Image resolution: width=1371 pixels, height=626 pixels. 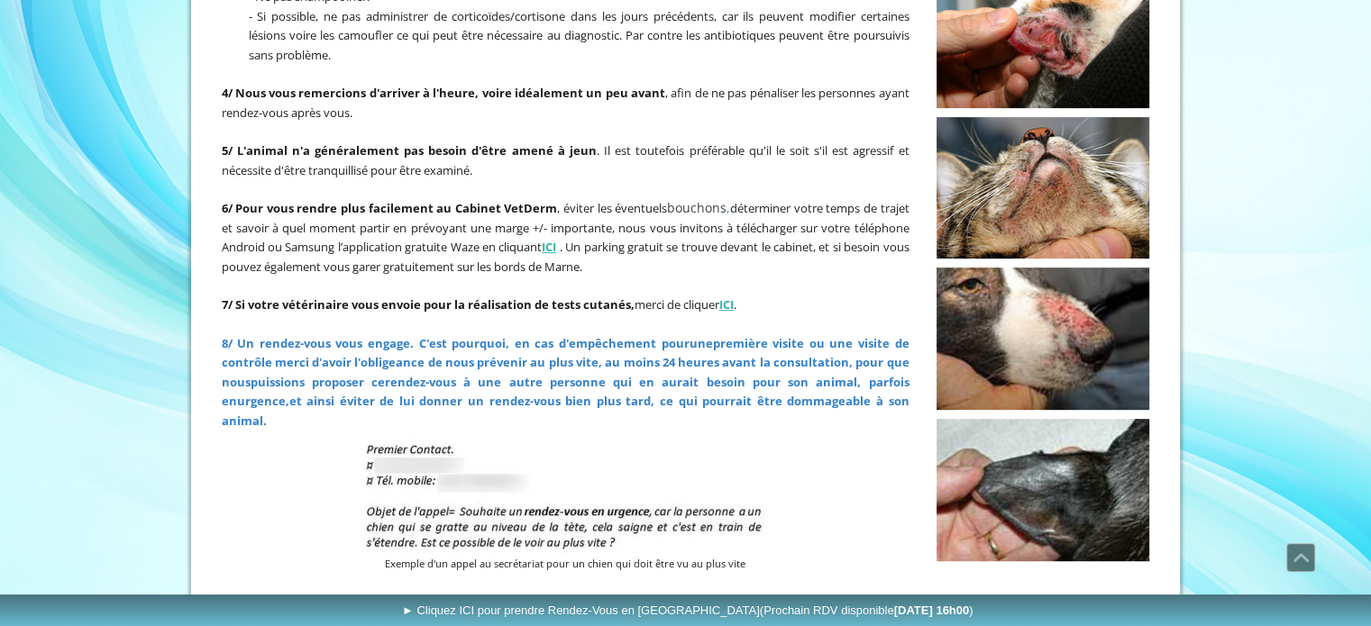 What do you see at coordinates (565, 497) in the screenshot?
I see `img: Exemple d'un appel au secrétariat pour un chien qui doit être vu au plus vite` at bounding box center [565, 497].